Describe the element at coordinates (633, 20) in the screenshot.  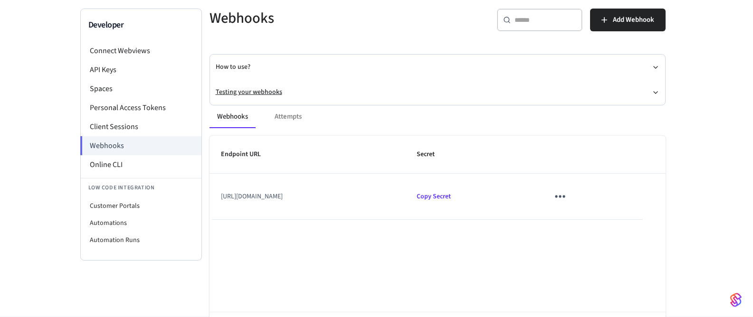
I see `span: Add Webhook` at that location.